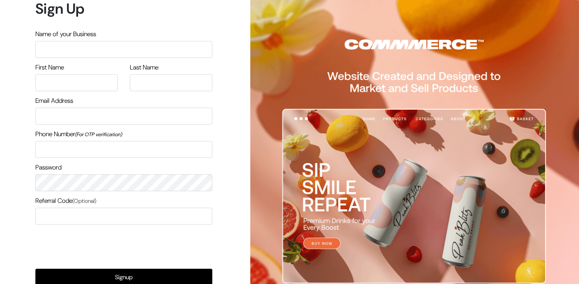  I want to click on label: Referral Code, so click(66, 201).